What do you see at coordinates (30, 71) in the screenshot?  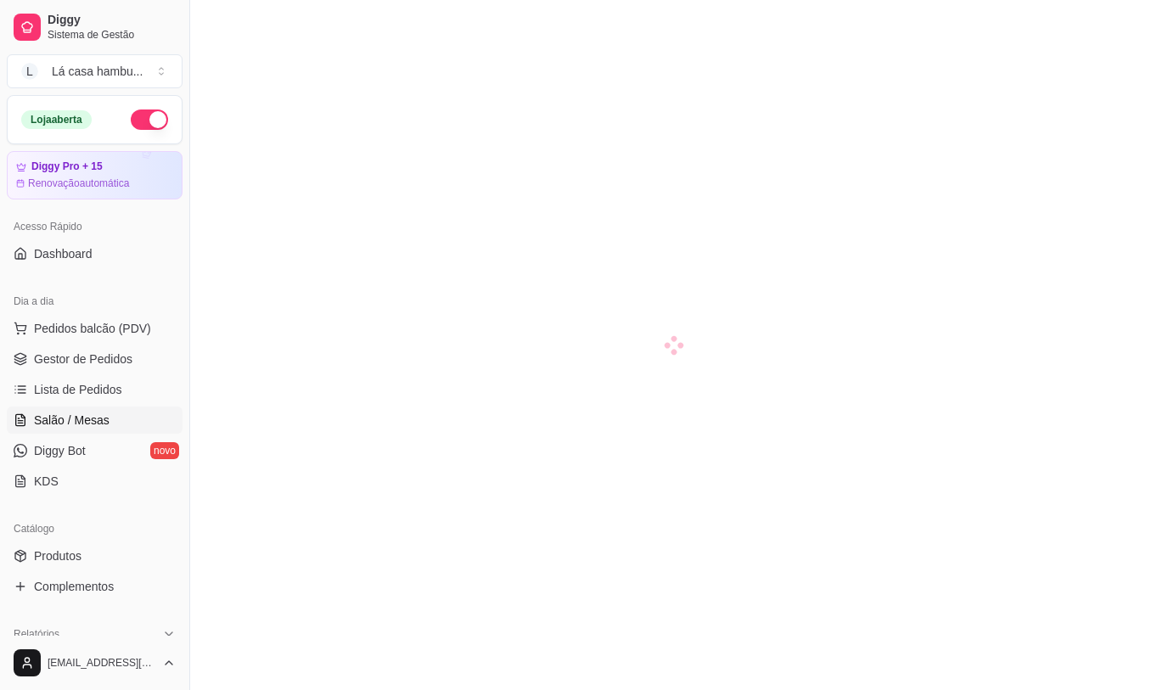 I see `span: L` at bounding box center [30, 71].